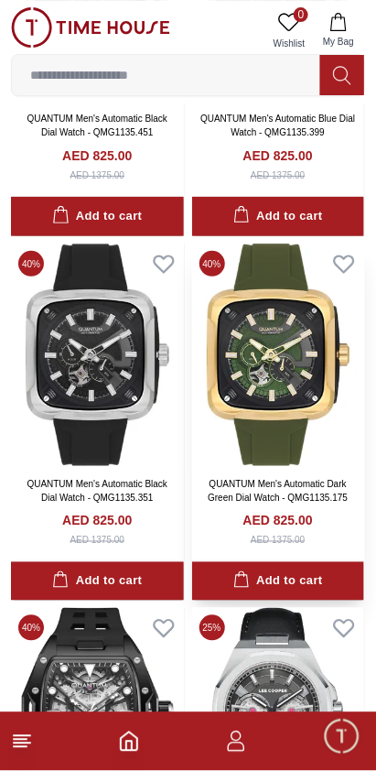  Describe the element at coordinates (278, 354) in the screenshot. I see `img: QUANTUM Men's Automatic Dark Green Dial Watch - QMG1135.175` at that location.